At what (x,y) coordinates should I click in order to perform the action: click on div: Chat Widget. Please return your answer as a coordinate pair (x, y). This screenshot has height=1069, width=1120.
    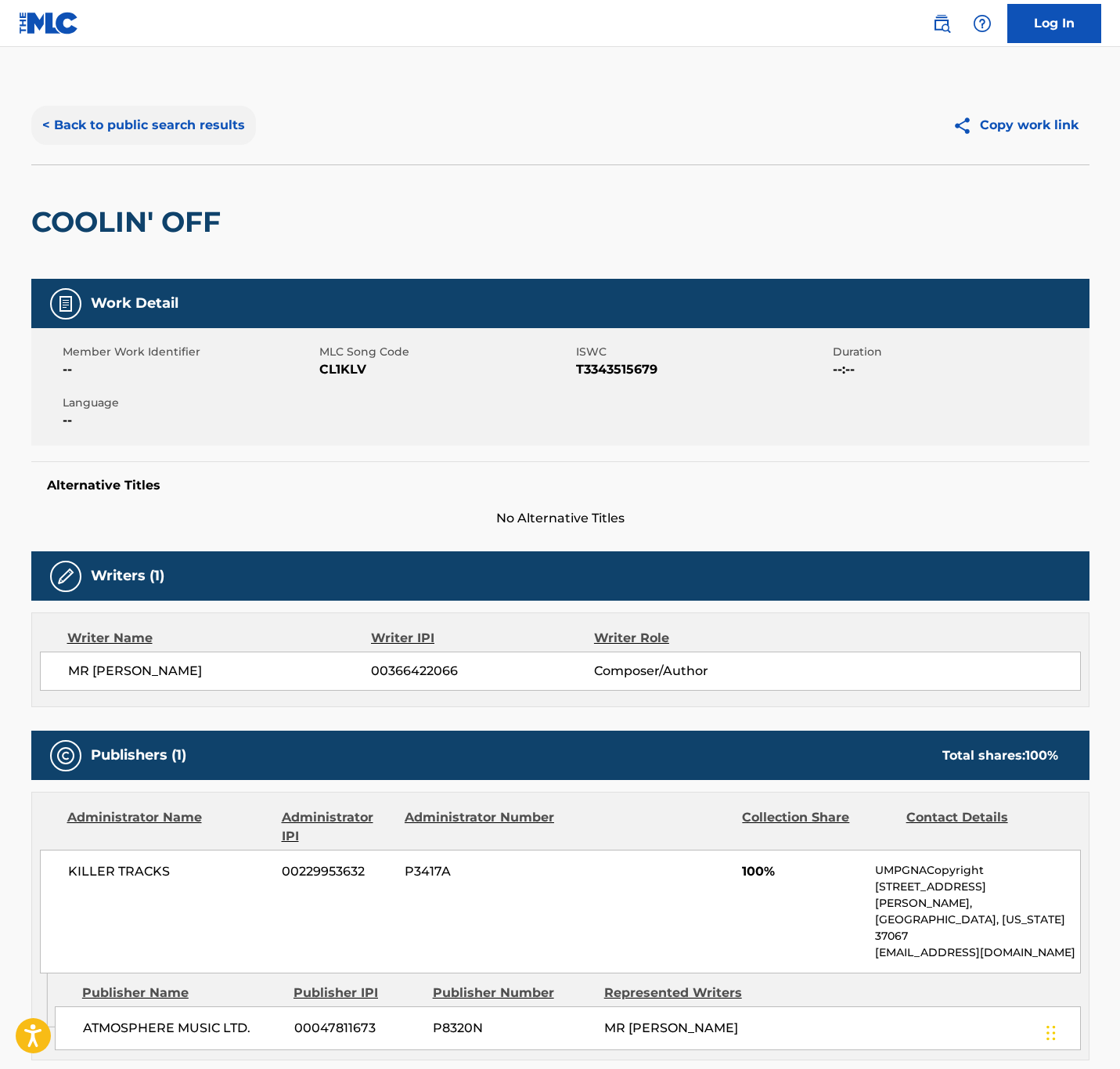
    Looking at the image, I should click on (1081, 1031).